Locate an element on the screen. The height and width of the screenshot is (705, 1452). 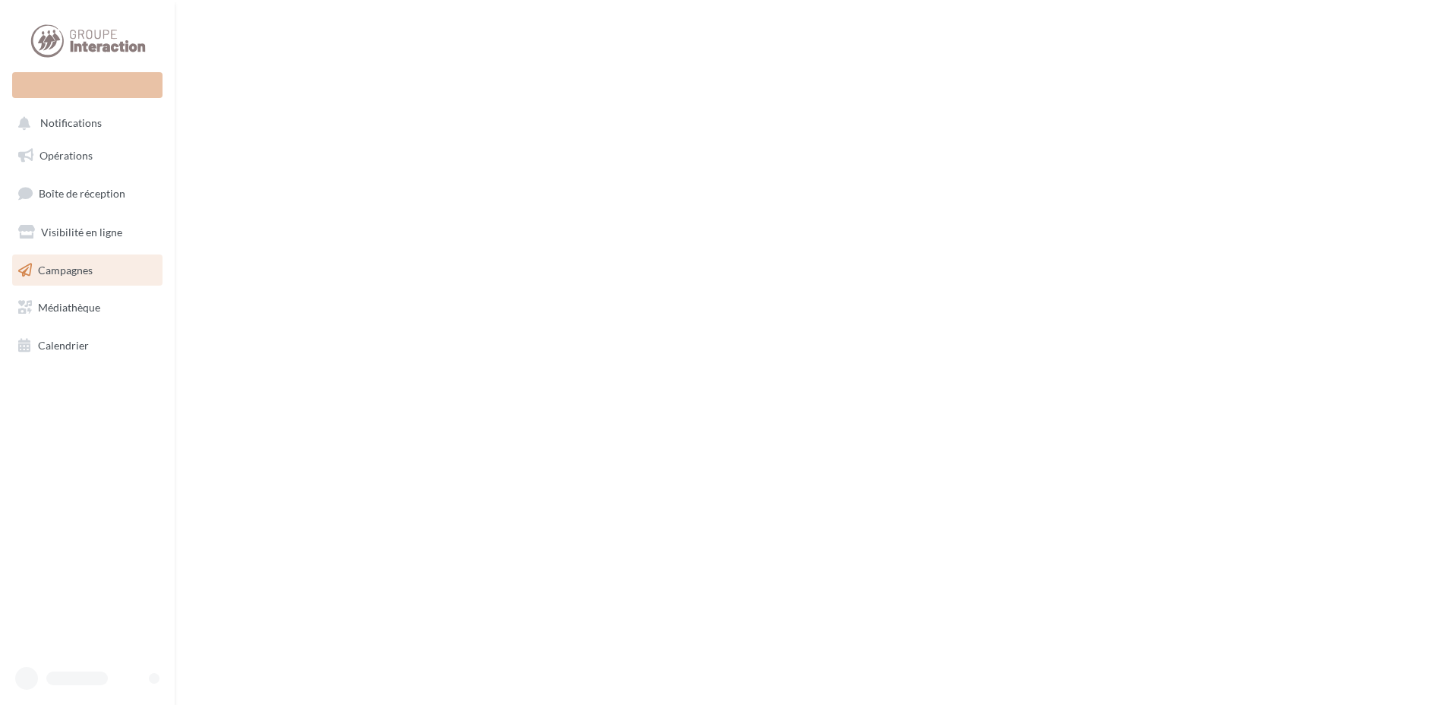
span: Campagnes is located at coordinates (65, 269).